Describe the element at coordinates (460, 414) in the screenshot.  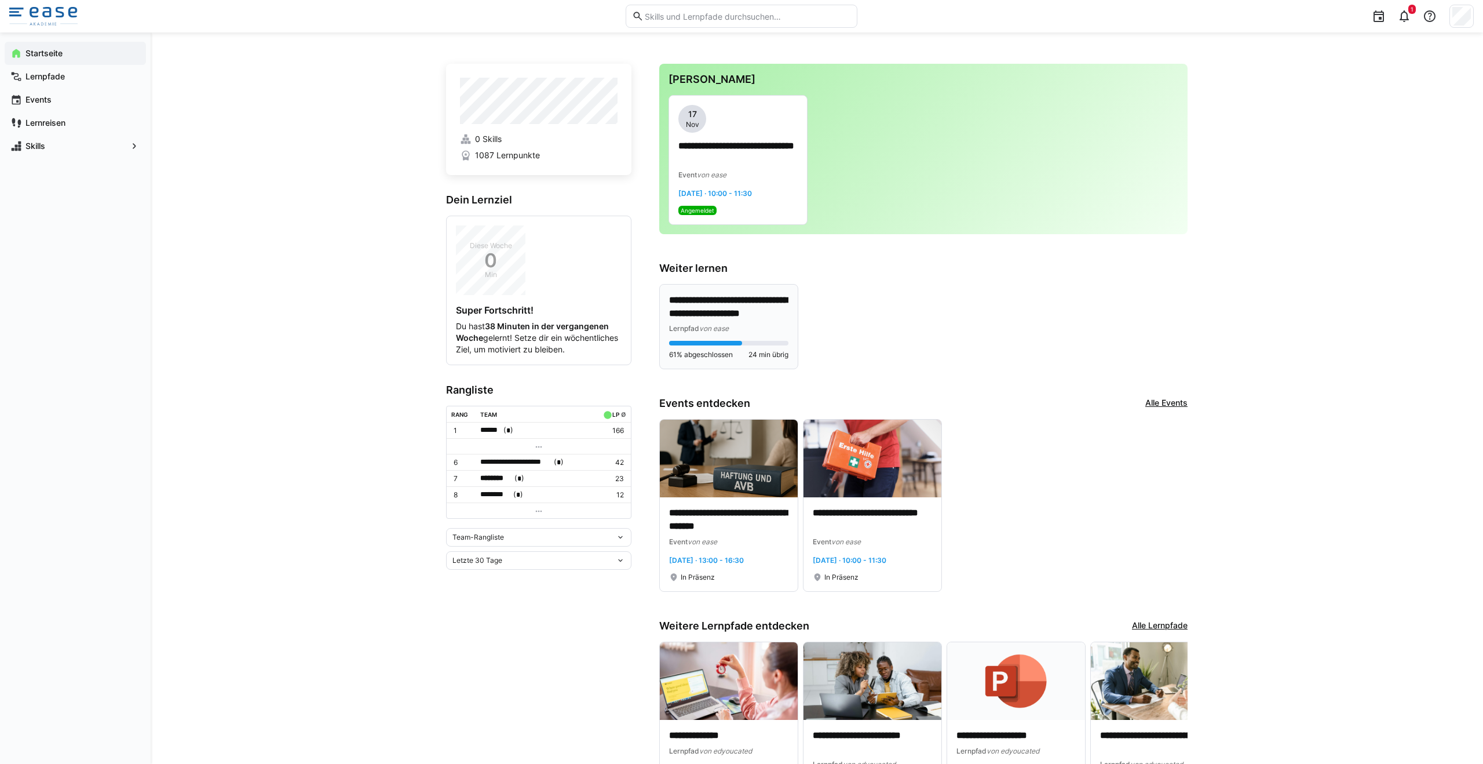
I see `div: Rang` at that location.